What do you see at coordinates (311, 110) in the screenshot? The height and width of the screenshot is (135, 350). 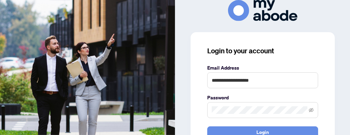 I see `span: eye-invisible` at bounding box center [311, 110].